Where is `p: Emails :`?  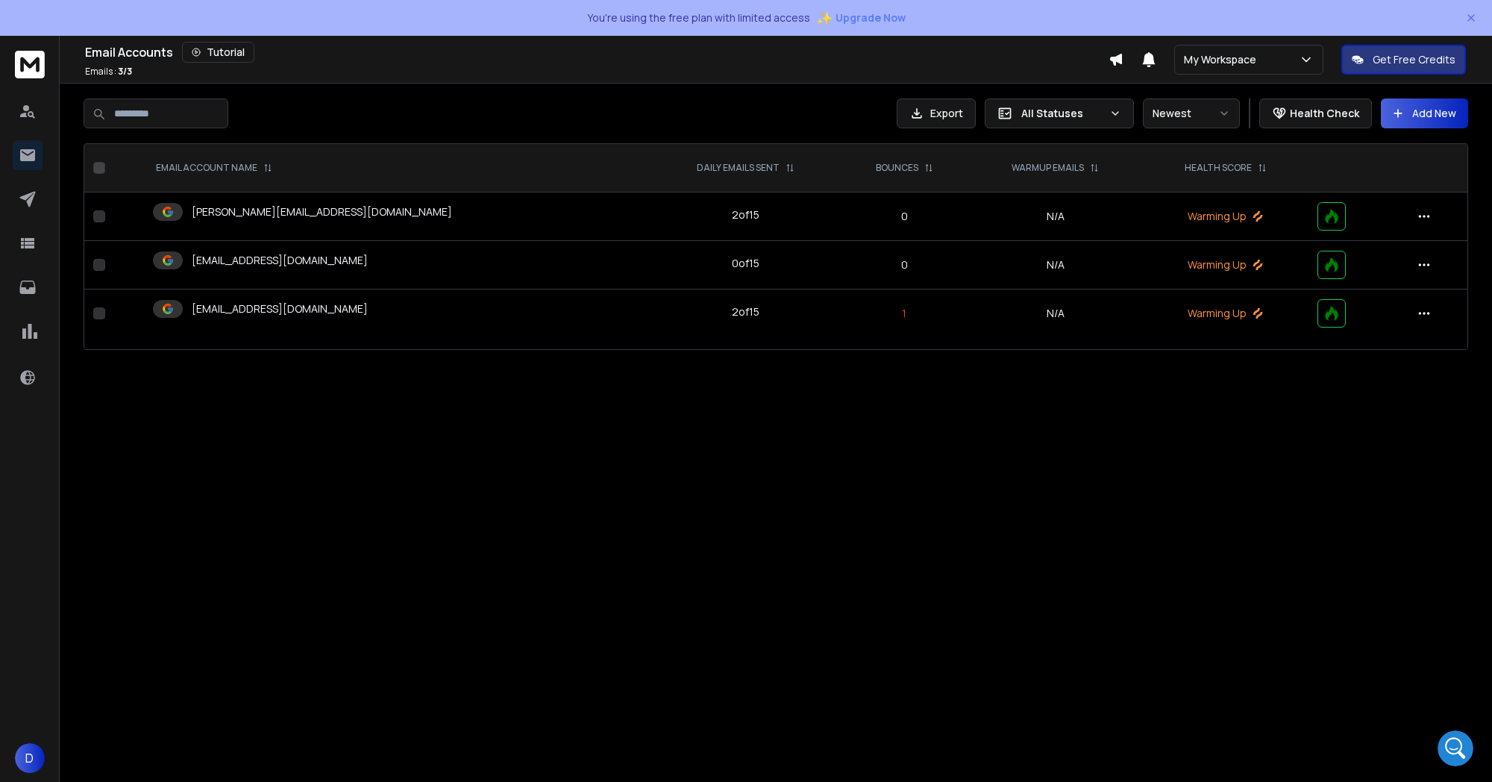
p: Emails : is located at coordinates (108, 72).